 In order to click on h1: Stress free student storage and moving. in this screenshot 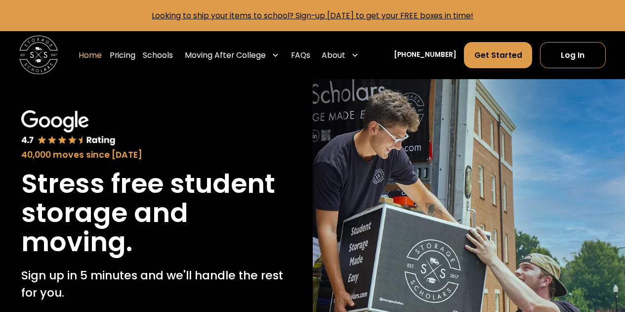, I will do `click(156, 212)`.